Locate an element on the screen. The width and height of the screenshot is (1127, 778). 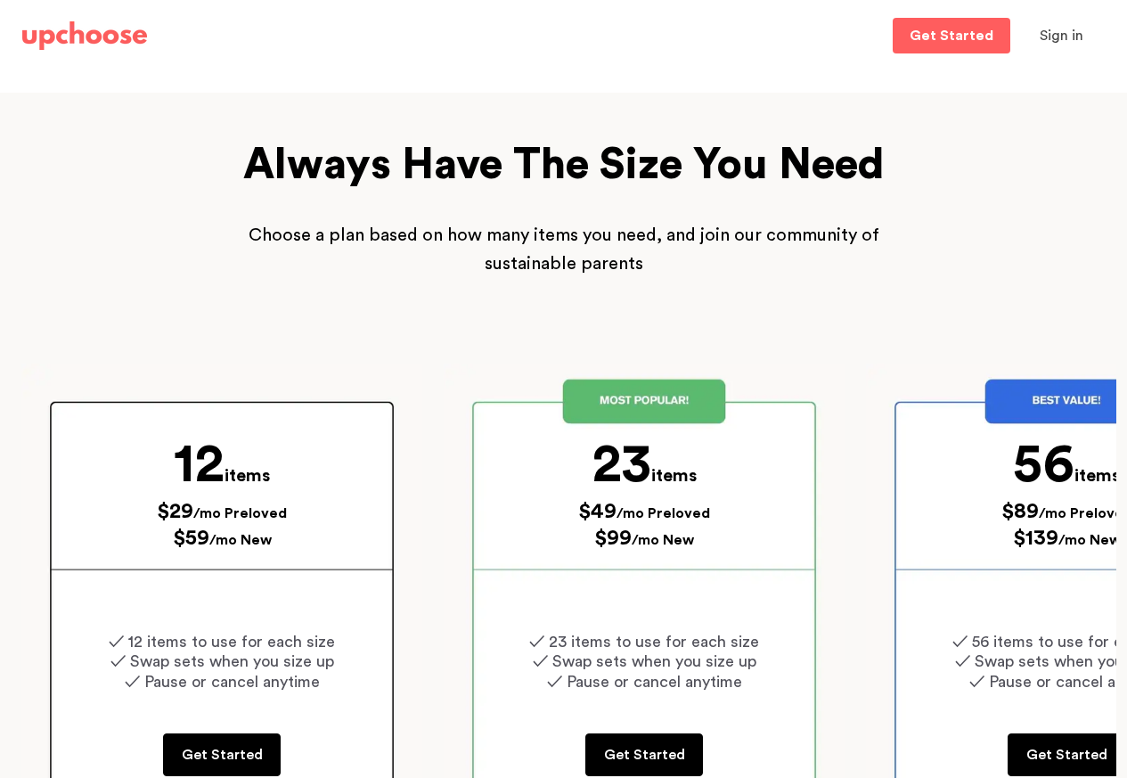
span: $139 is located at coordinates (1036, 538).